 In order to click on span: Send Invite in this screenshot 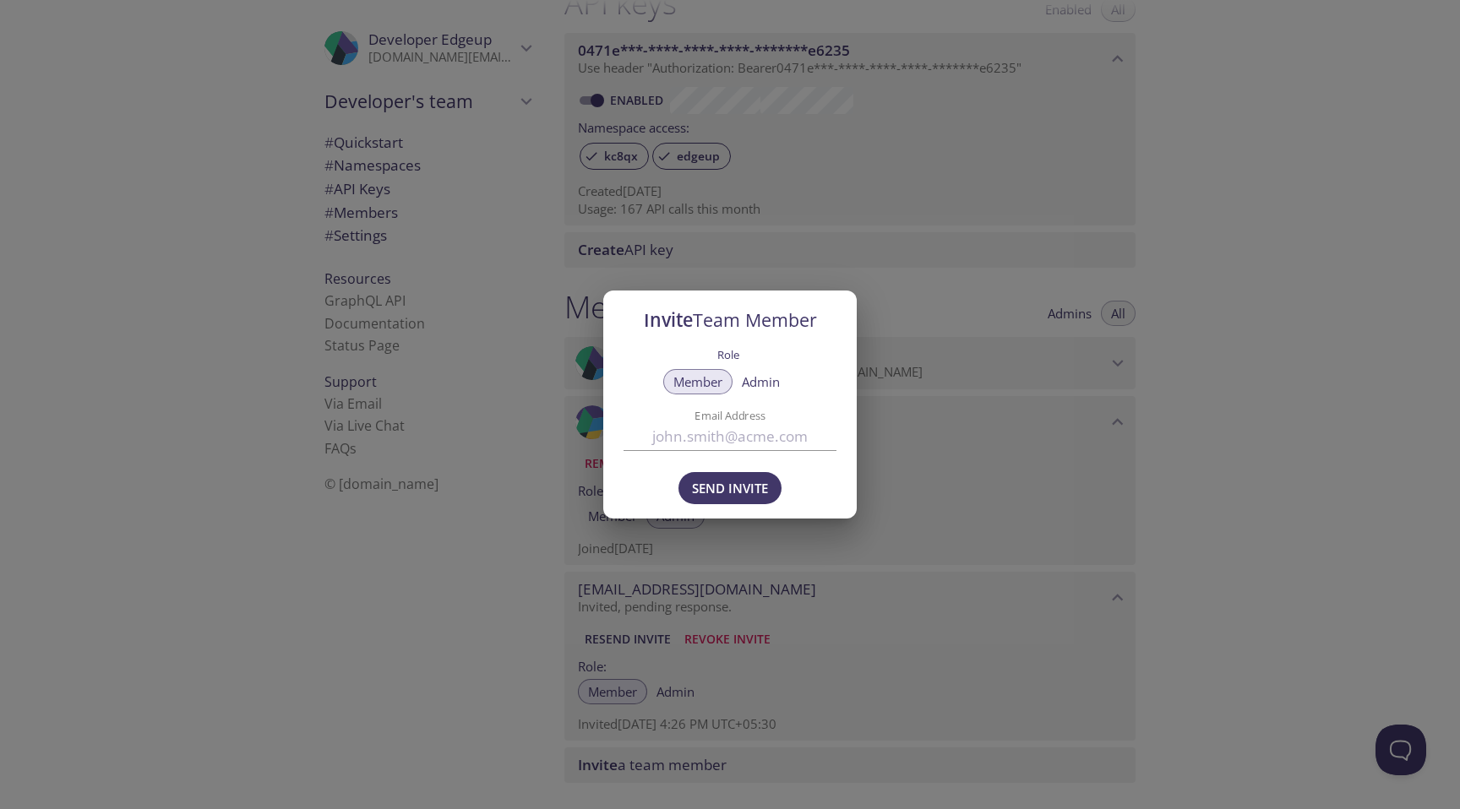, I will do `click(730, 488)`.